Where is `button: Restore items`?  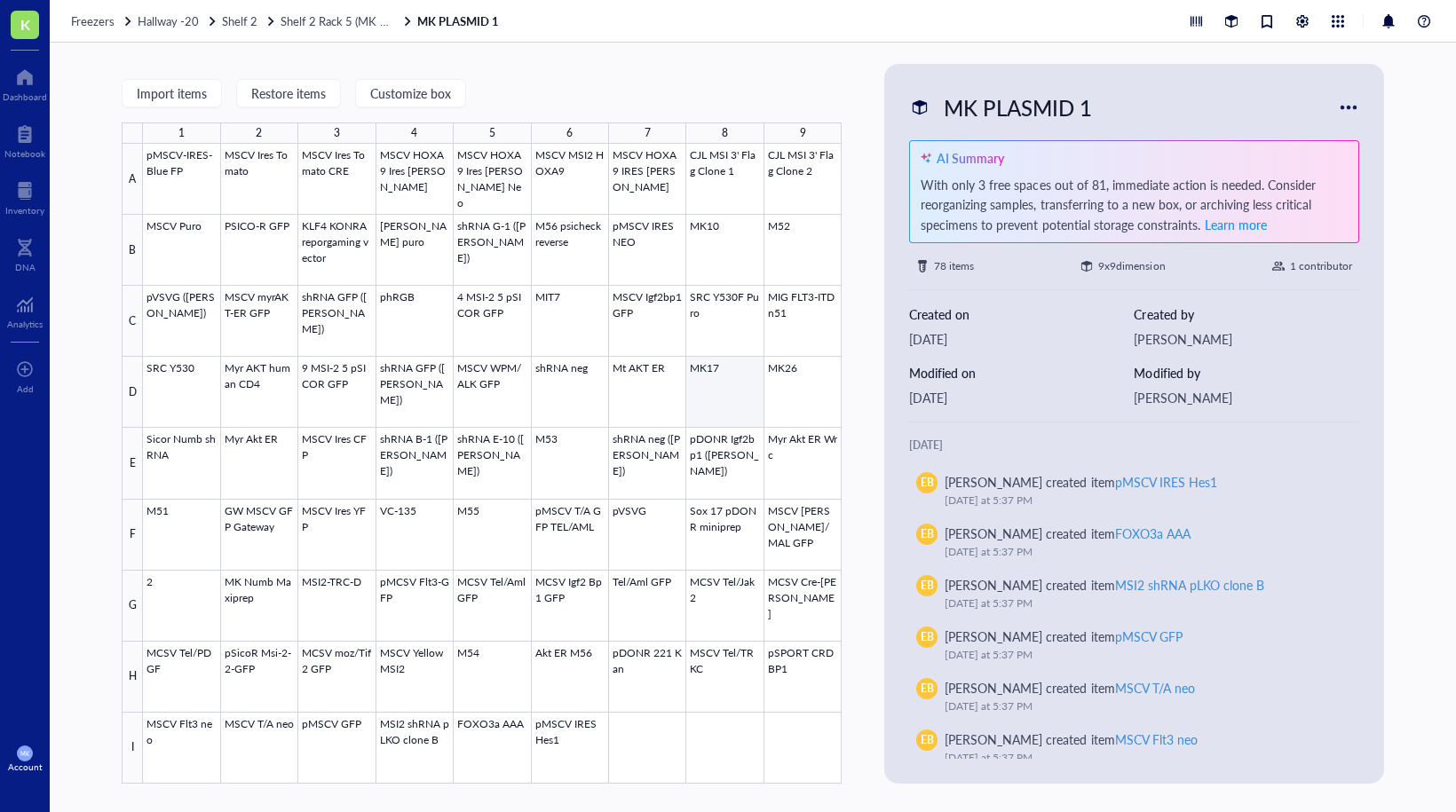
button: Restore items is located at coordinates (288, 93).